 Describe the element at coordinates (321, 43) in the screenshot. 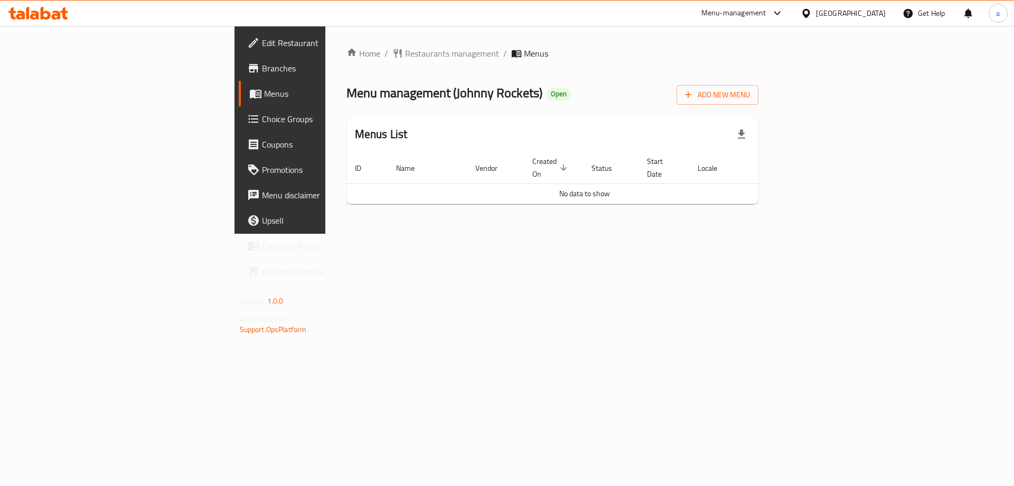

I see `a: Edit Restaurant` at that location.